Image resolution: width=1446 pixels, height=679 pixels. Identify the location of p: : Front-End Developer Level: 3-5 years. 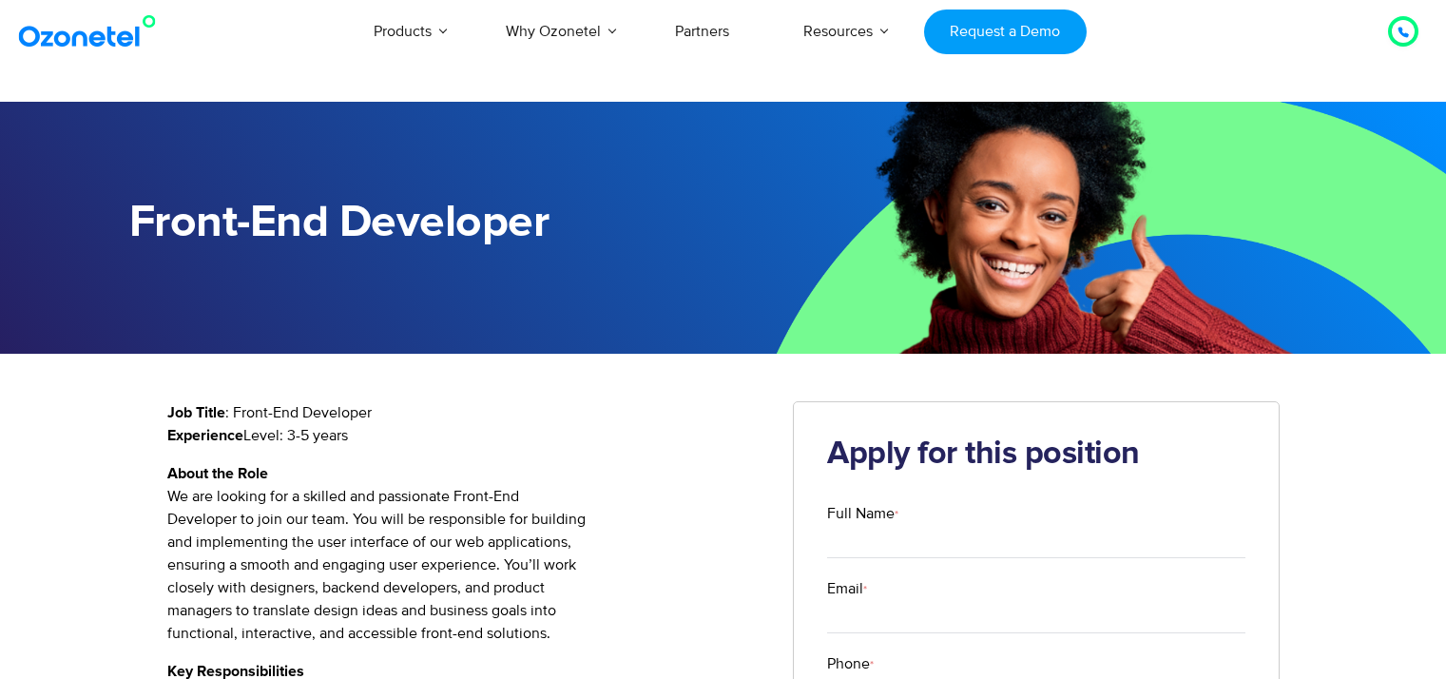
(466, 424).